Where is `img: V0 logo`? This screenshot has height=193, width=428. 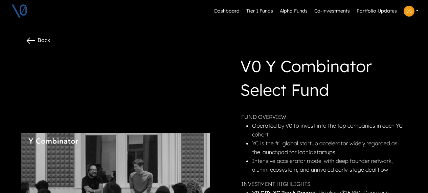 img: V0 logo is located at coordinates (19, 11).